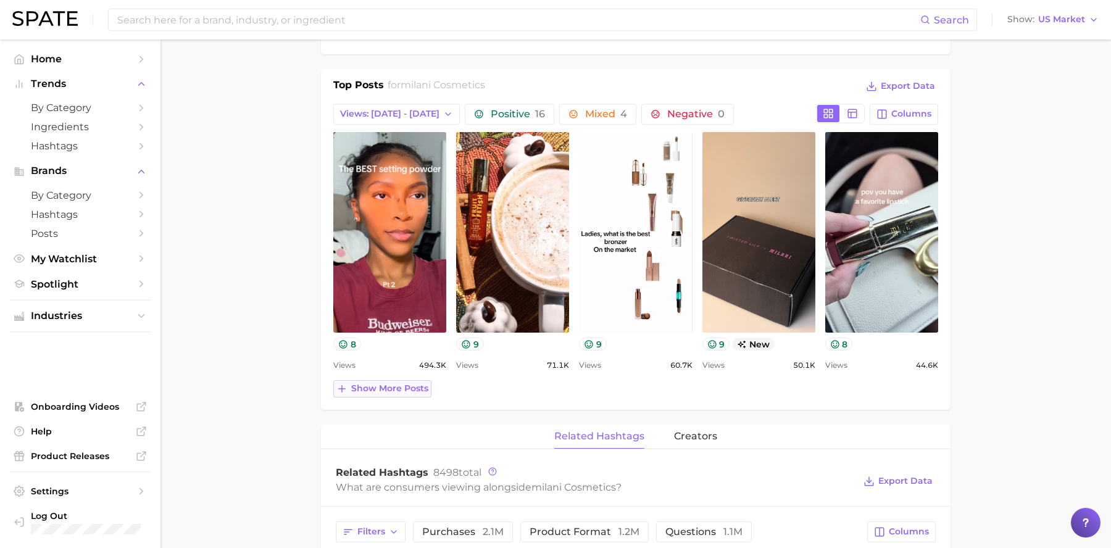  Describe the element at coordinates (389, 388) in the screenshot. I see `span: Show more posts` at that location.